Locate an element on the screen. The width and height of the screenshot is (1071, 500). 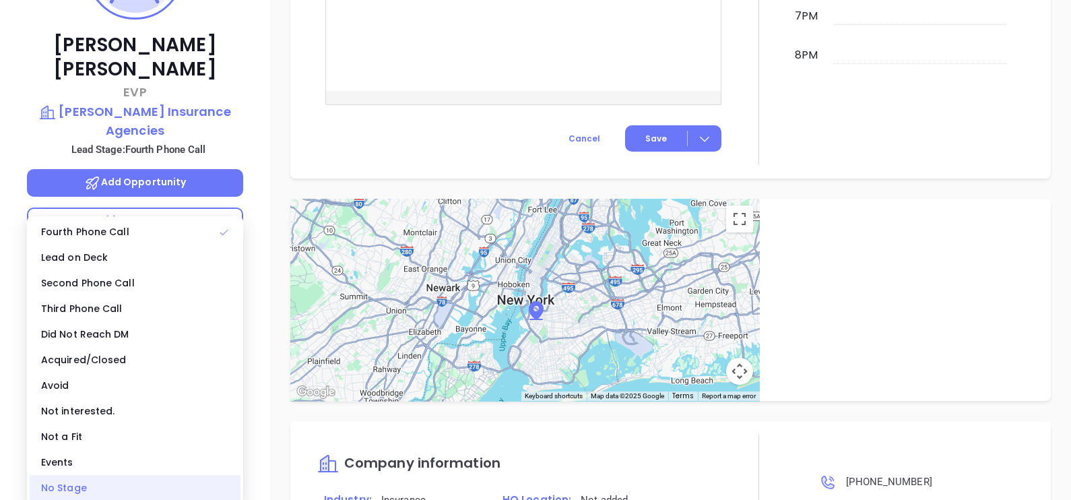
img: Google is located at coordinates (316, 392).